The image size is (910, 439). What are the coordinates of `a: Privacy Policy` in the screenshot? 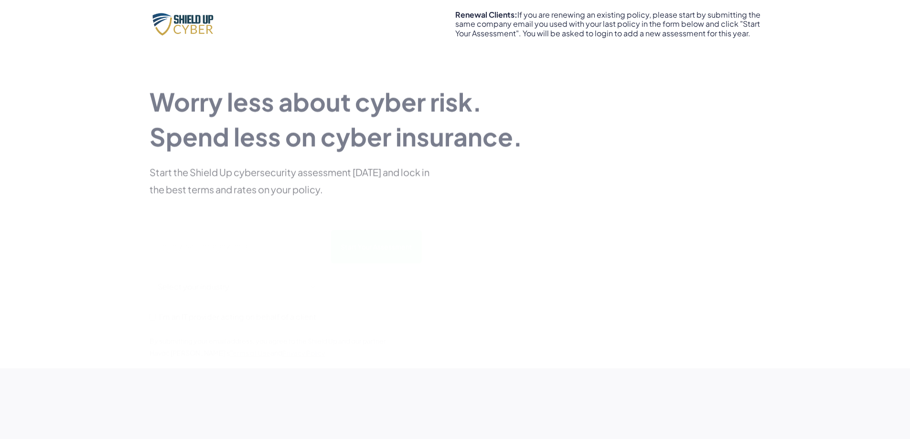 It's located at (303, 353).